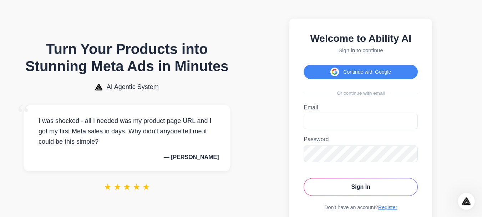  I want to click on img: AI Agentic System Logo, so click(99, 87).